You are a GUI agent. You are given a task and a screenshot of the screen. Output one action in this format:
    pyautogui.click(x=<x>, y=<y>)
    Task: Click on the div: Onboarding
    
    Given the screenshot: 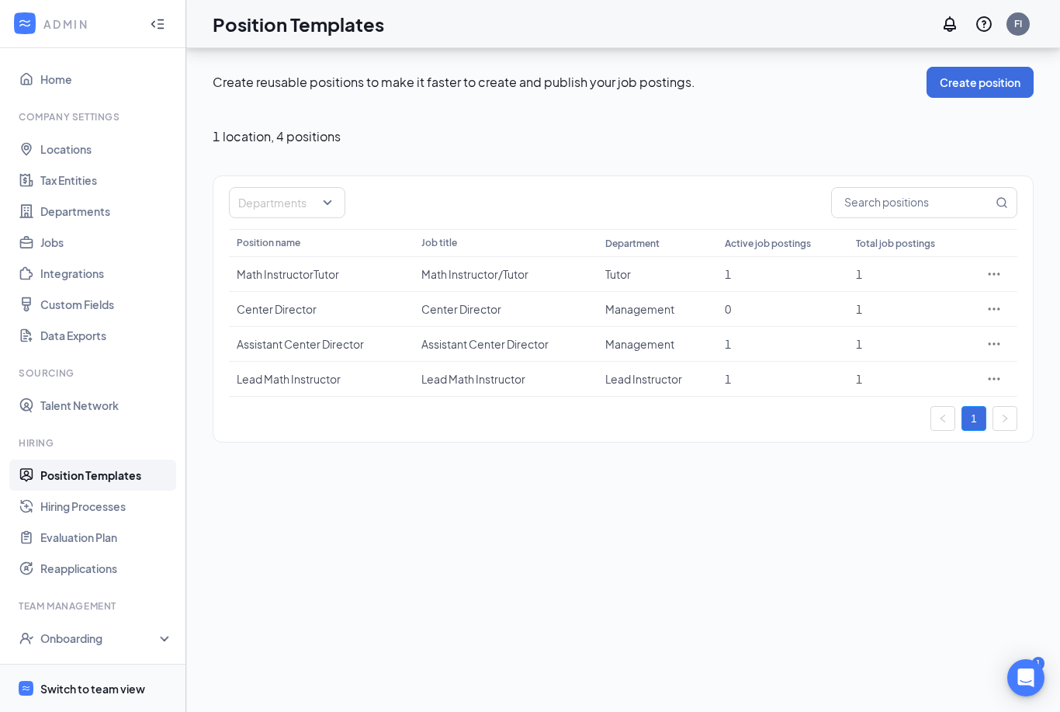 What is the action you would take?
    pyautogui.click(x=100, y=638)
    